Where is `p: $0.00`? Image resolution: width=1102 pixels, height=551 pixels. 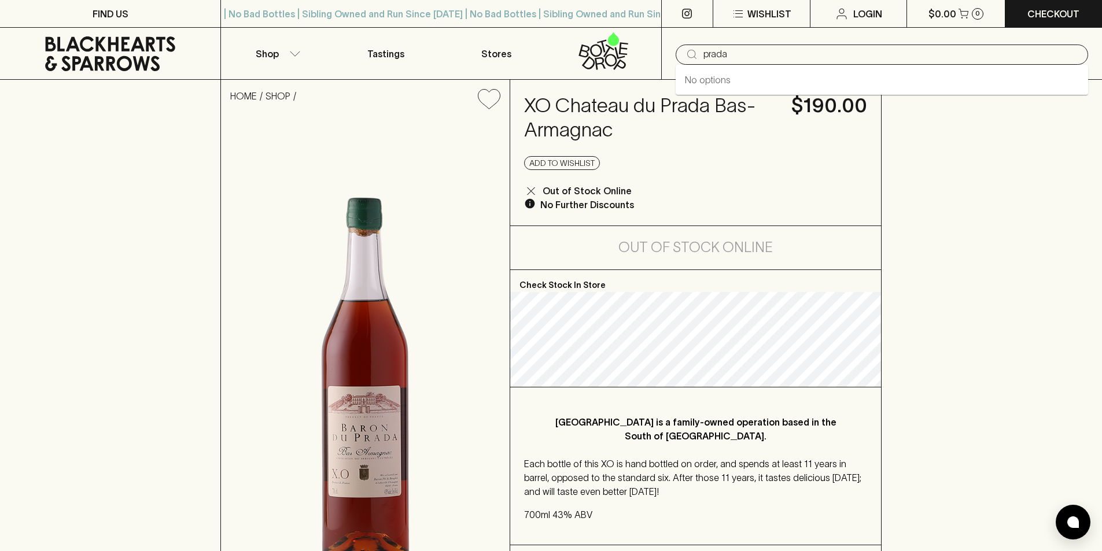 p: $0.00 is located at coordinates (942, 14).